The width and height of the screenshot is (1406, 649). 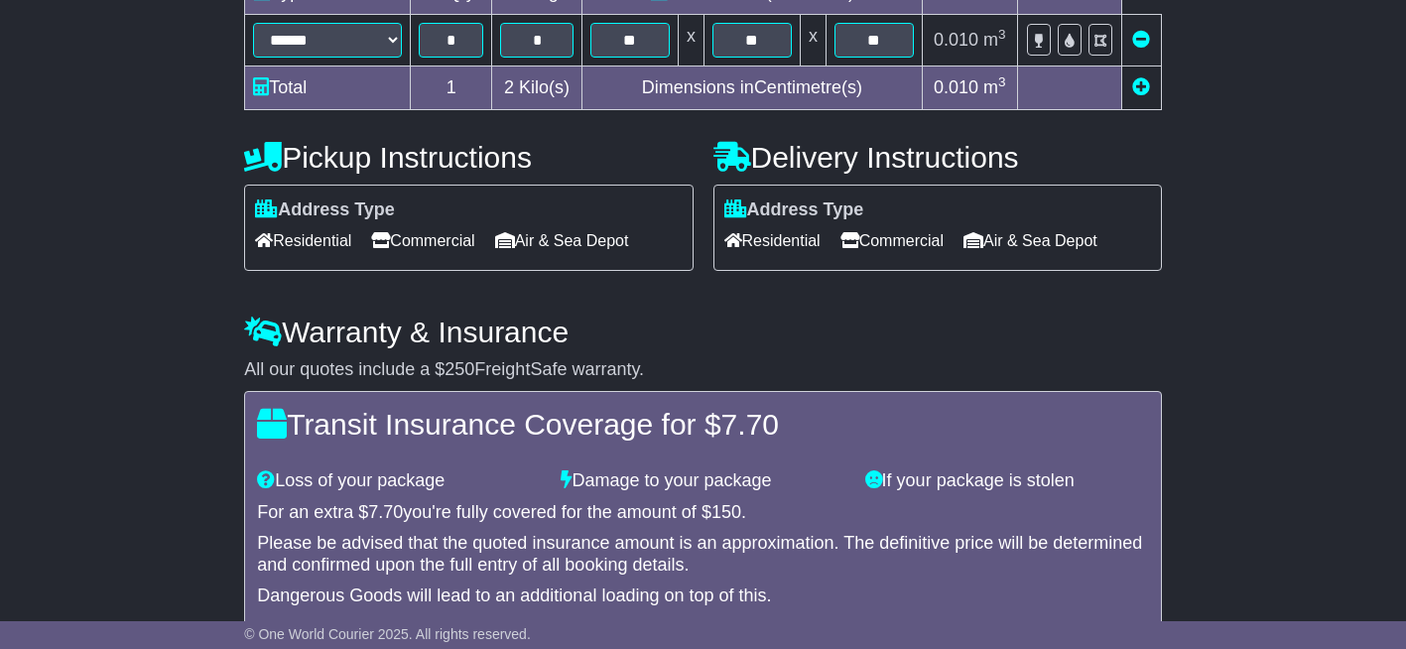 I want to click on span: 250, so click(x=460, y=369).